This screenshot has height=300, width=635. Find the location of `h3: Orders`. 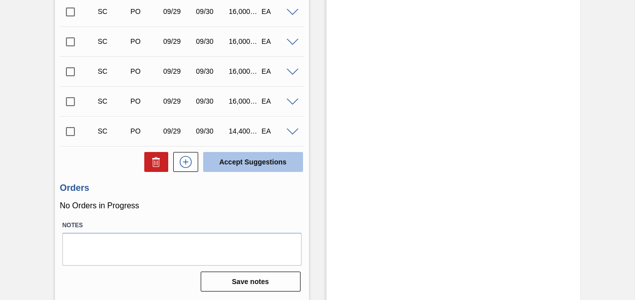

h3: Orders is located at coordinates (182, 188).